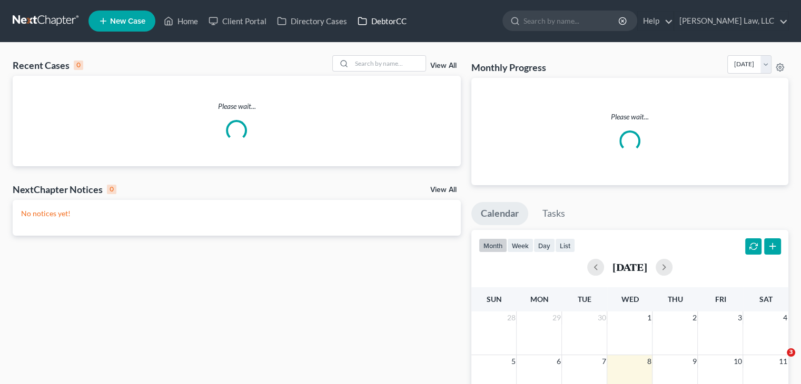 The image size is (801, 384). What do you see at coordinates (694, 318) in the screenshot?
I see `span: 2` at bounding box center [694, 318].